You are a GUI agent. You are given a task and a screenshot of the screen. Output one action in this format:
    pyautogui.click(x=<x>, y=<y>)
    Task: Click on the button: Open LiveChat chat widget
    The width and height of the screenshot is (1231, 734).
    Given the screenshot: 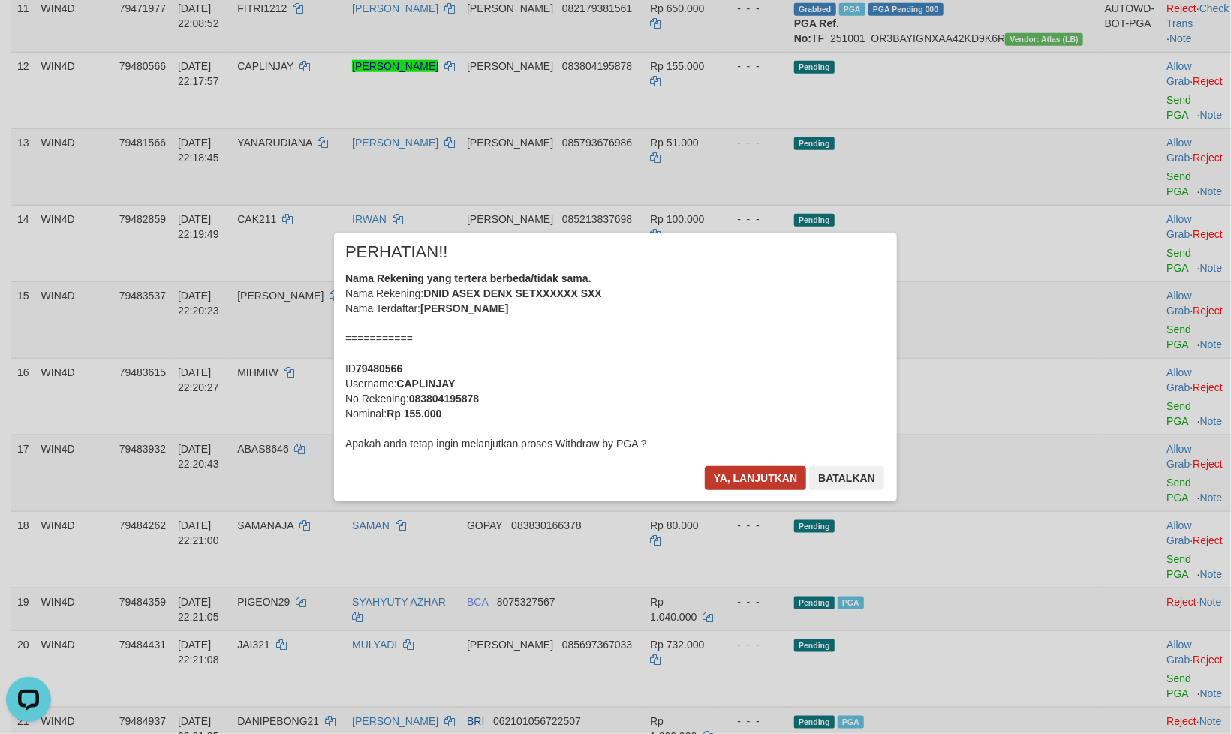 What is the action you would take?
    pyautogui.click(x=29, y=29)
    